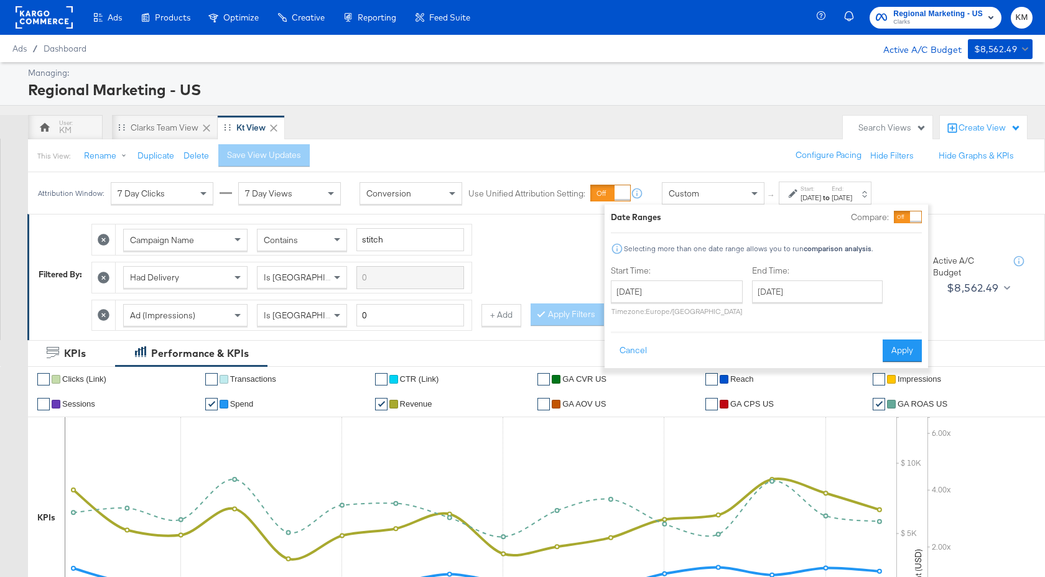  I want to click on span: GA CPS US, so click(752, 404).